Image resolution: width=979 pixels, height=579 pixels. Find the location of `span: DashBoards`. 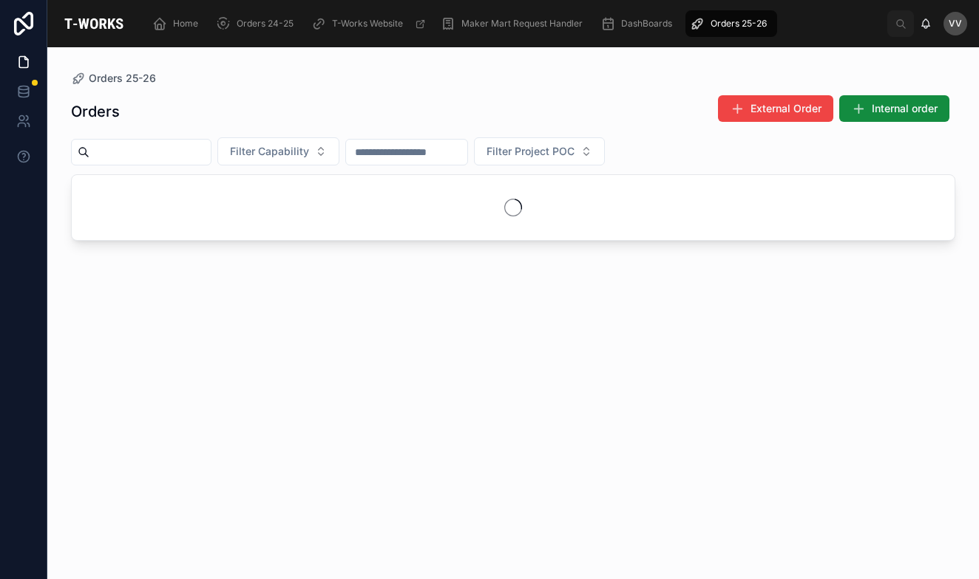

span: DashBoards is located at coordinates (646, 24).